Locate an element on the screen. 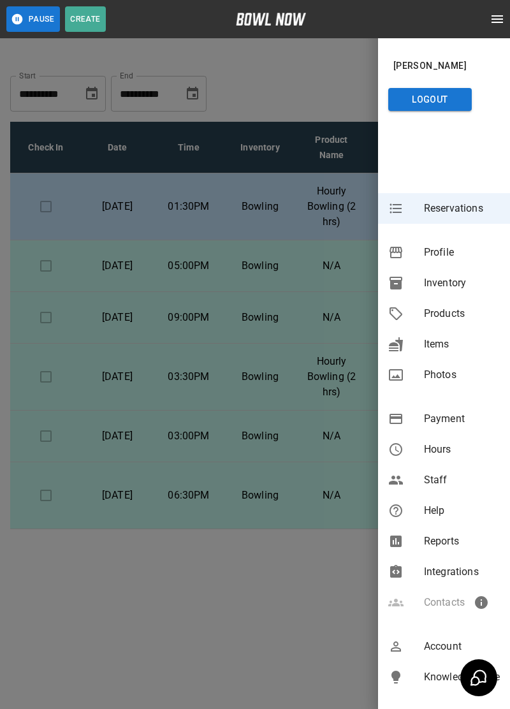 The image size is (510, 709). div: Items is located at coordinates (444, 344).